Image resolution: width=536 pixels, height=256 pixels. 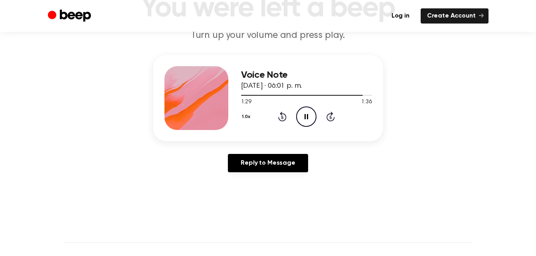 What do you see at coordinates (268, 163) in the screenshot?
I see `a: Reply to Message` at bounding box center [268, 163].